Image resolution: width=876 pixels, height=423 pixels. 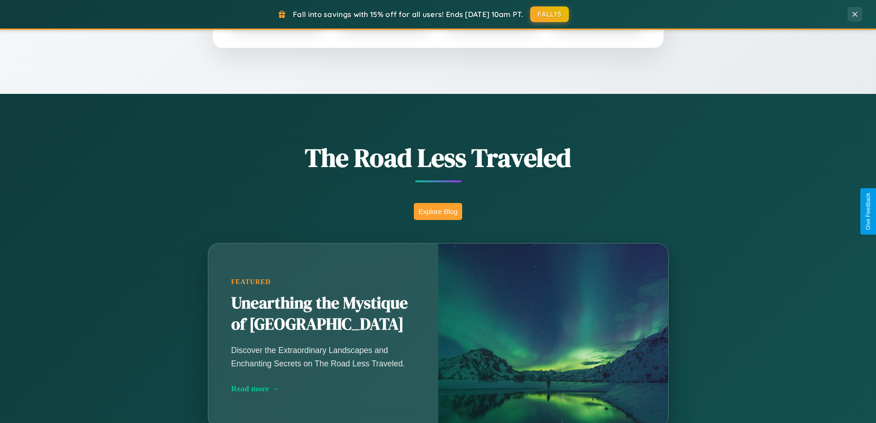 What do you see at coordinates (550, 14) in the screenshot?
I see `button: FALL15` at bounding box center [550, 14].